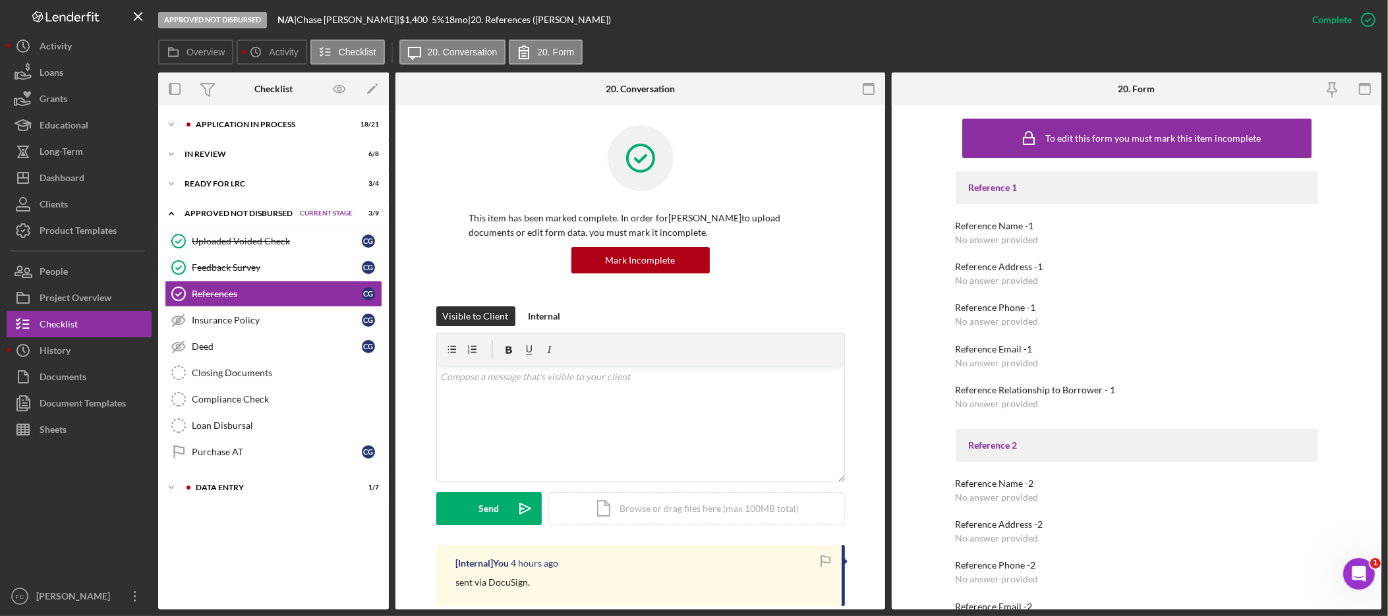  I want to click on textarea: Message…, so click(132, 405).